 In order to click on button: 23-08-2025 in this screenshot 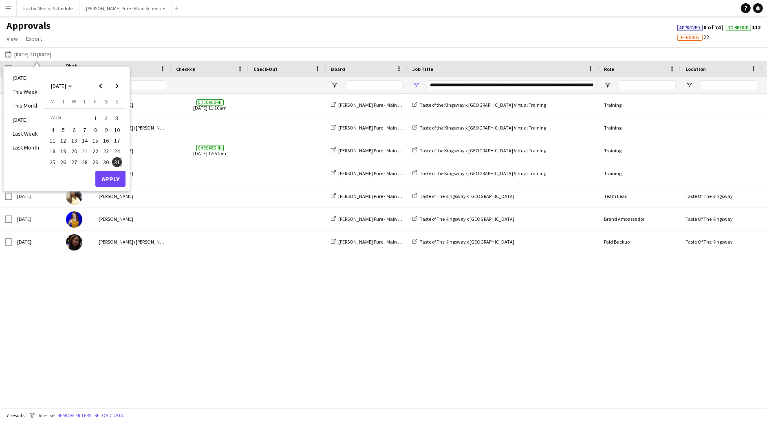, I will do `click(106, 151)`.